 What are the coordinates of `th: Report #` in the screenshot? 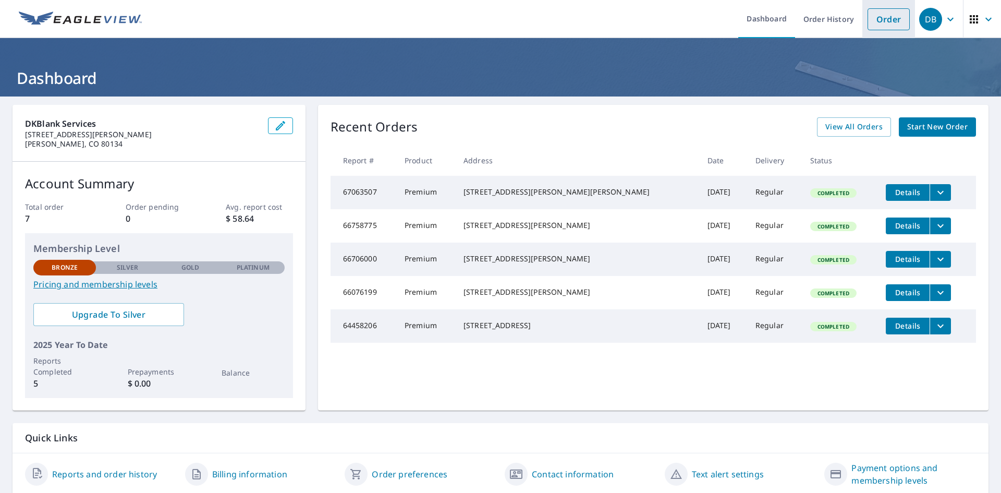 It's located at (363, 160).